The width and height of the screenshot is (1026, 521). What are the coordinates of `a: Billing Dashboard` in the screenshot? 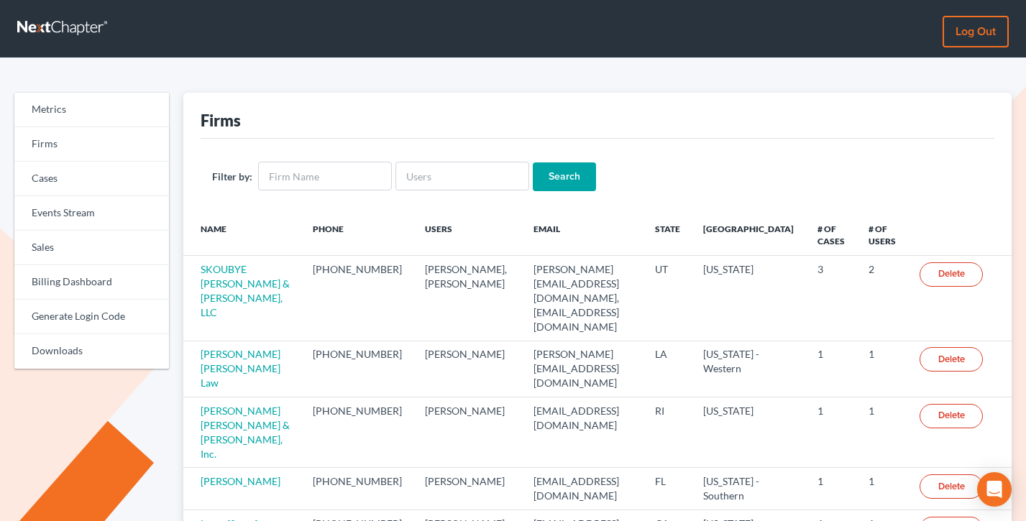 It's located at (91, 283).